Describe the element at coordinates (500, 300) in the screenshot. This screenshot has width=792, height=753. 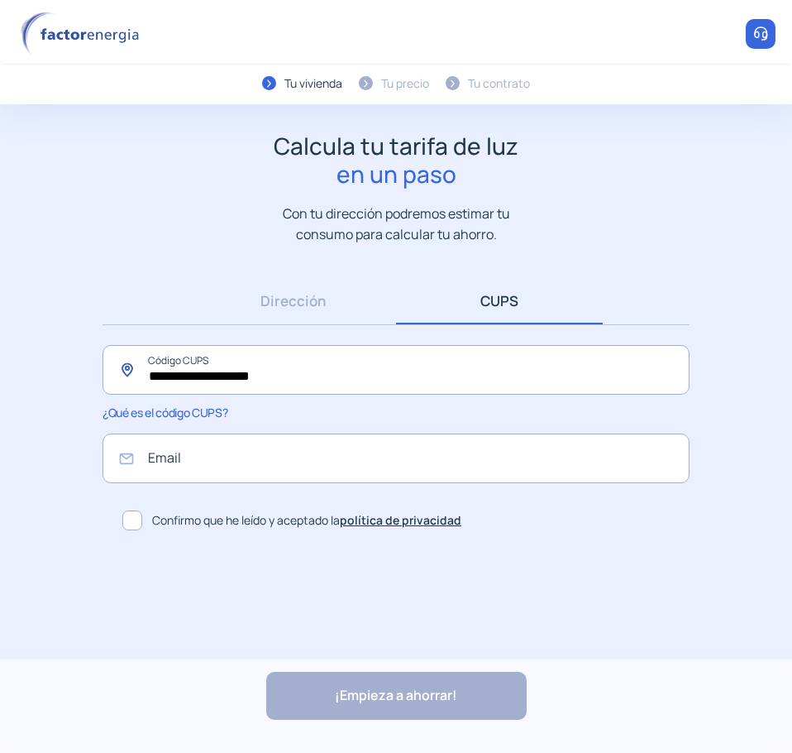
I see `a: CUPS` at that location.